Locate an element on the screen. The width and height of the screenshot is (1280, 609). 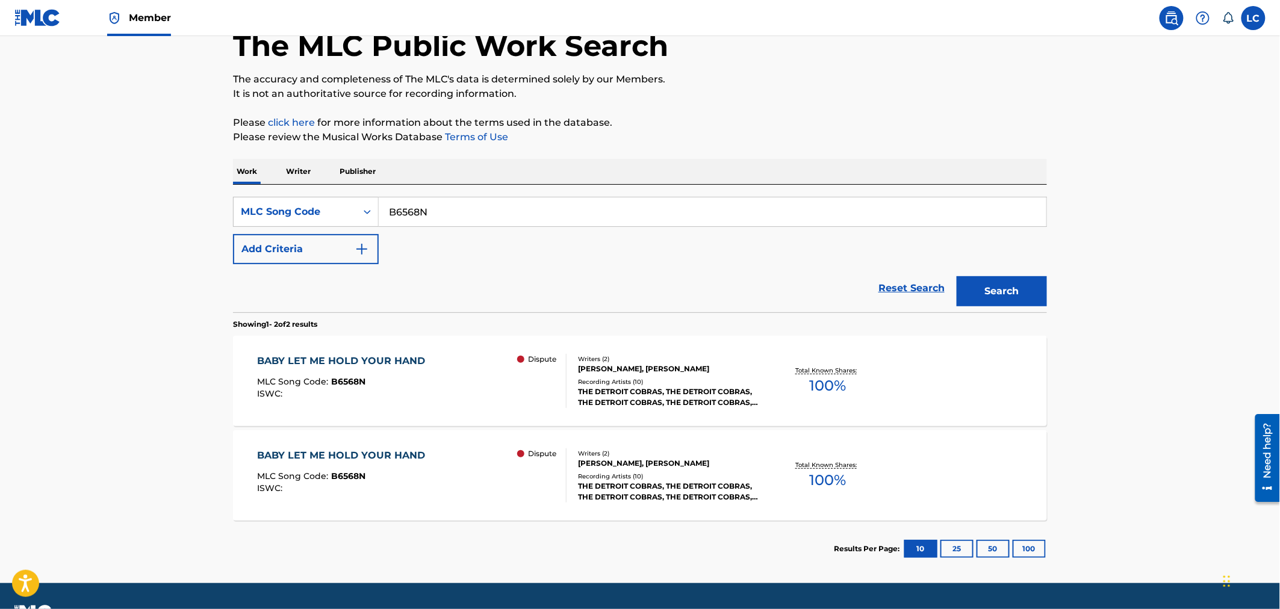
span: Member is located at coordinates (150, 17).